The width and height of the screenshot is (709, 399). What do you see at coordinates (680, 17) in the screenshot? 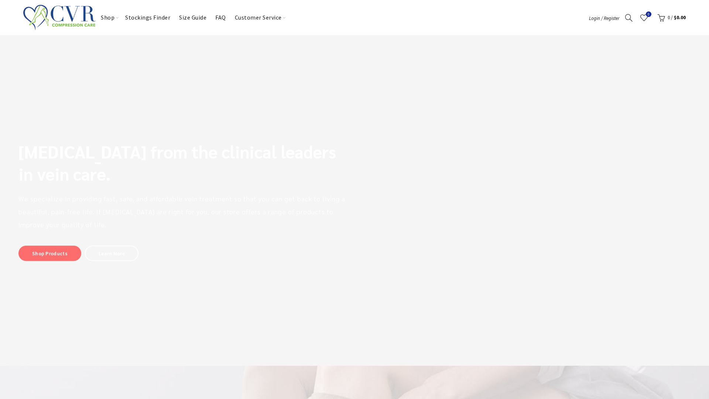
I see `span: $0.00` at bounding box center [680, 17].